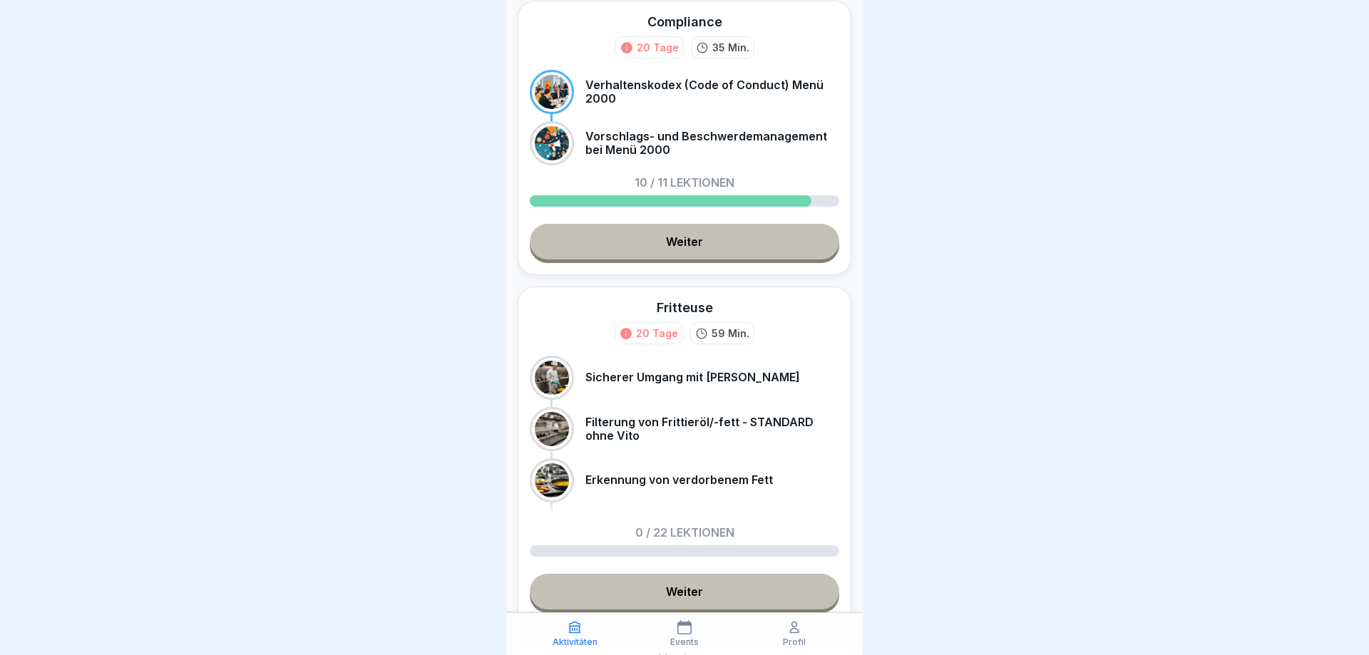  Describe the element at coordinates (730, 333) in the screenshot. I see `p: 59 Min.` at that location.